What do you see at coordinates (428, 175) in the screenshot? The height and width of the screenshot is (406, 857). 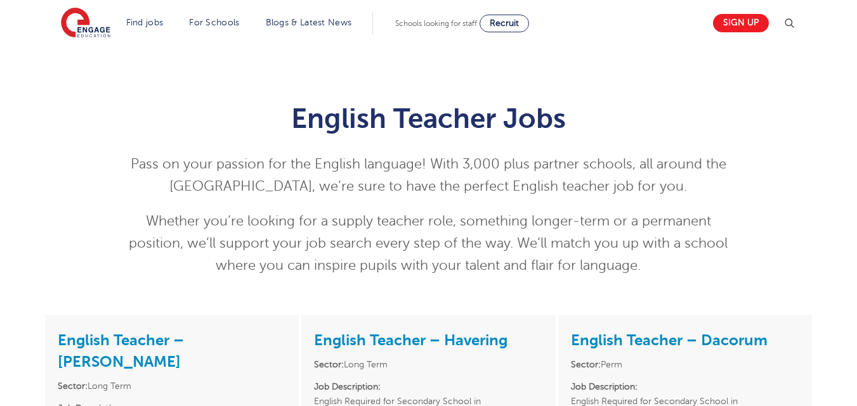 I see `span: Pass on your passion for the English language! With 3,000 plus partner schools, all around the [G...` at bounding box center [428, 175].